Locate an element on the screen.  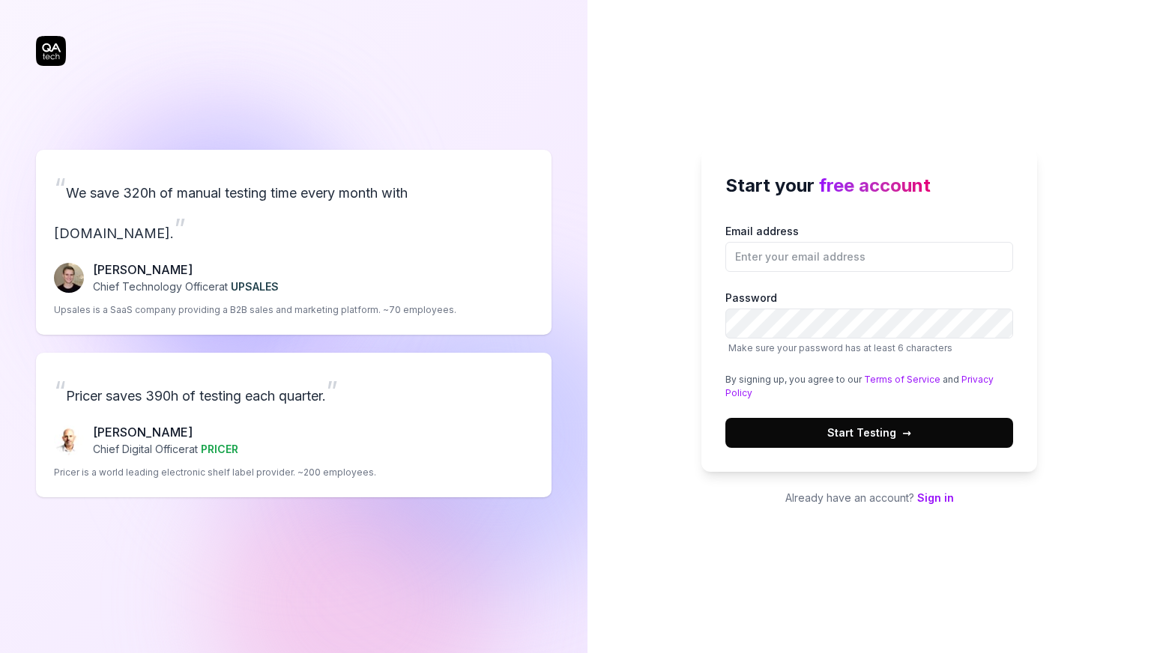
p: Chief Technology Officer at is located at coordinates (186, 286).